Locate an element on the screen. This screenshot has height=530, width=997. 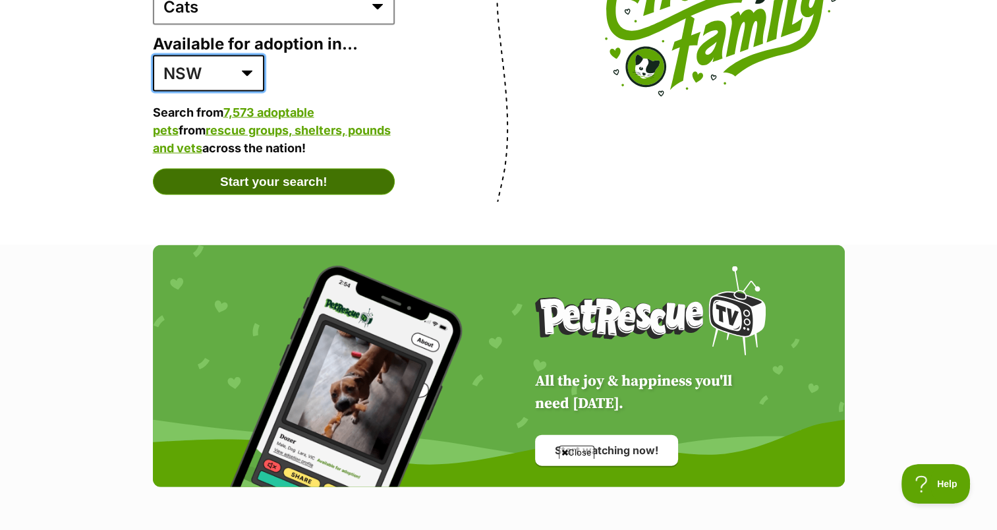
a: 7,573 adoptable pets is located at coordinates (233, 121).